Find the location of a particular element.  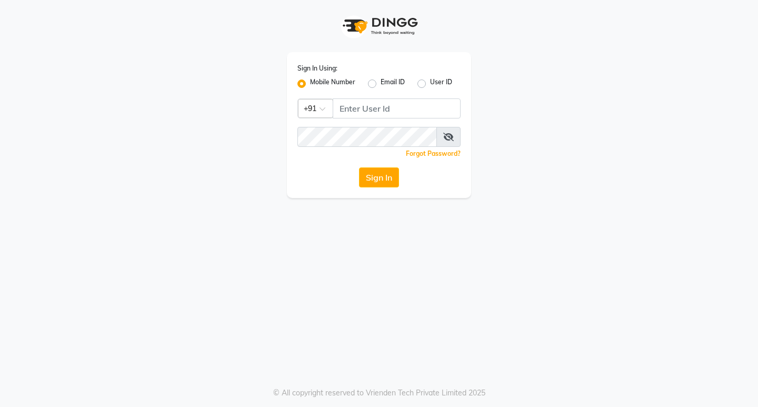

label: Sign In Using: is located at coordinates (318, 68).